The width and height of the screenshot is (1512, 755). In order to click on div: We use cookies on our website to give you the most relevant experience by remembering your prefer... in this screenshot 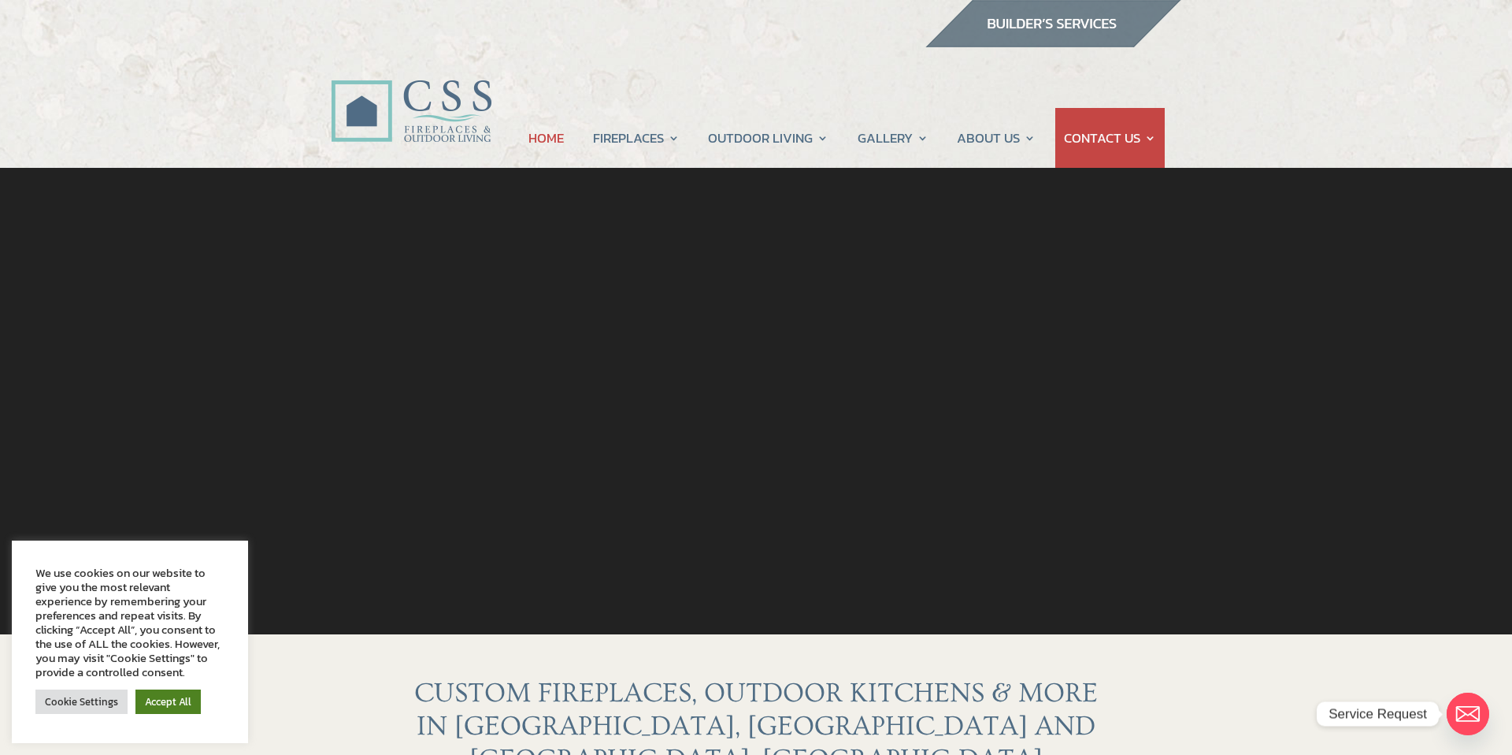, I will do `click(130, 622)`.